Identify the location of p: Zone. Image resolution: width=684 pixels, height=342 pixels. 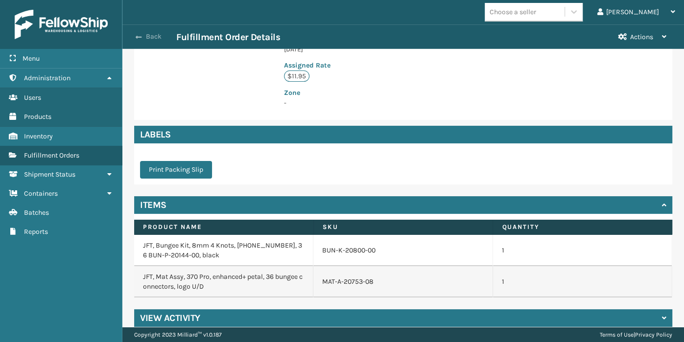
(341, 92).